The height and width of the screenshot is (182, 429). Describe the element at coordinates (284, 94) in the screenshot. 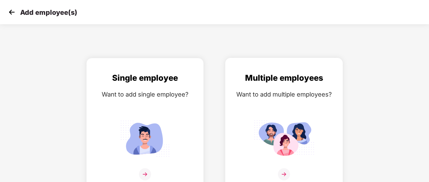

I see `div: Want to add multiple employees?` at that location.